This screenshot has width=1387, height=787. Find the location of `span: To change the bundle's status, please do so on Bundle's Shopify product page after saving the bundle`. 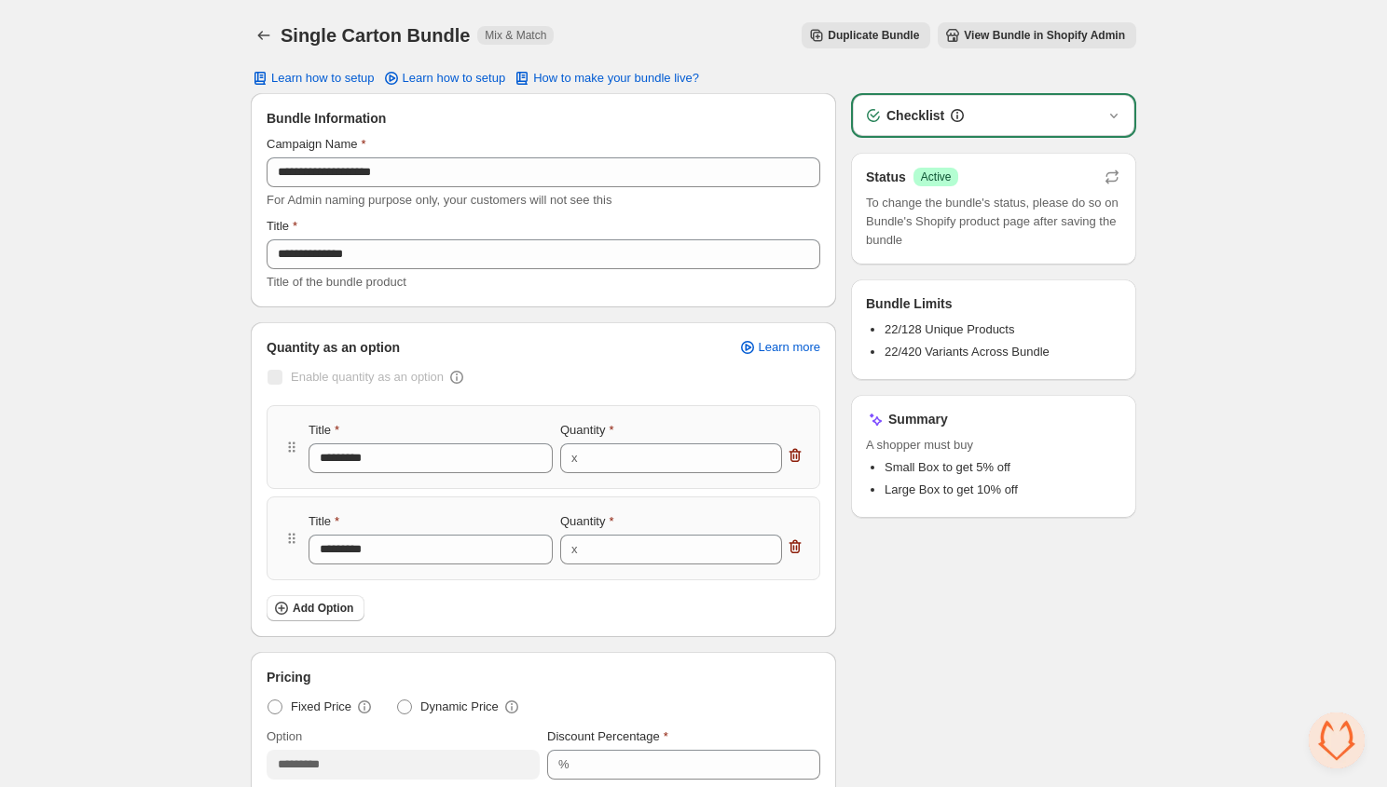

span: To change the bundle's status, please do so on Bundle's Shopify product page after saving the bundle is located at coordinates (993, 222).